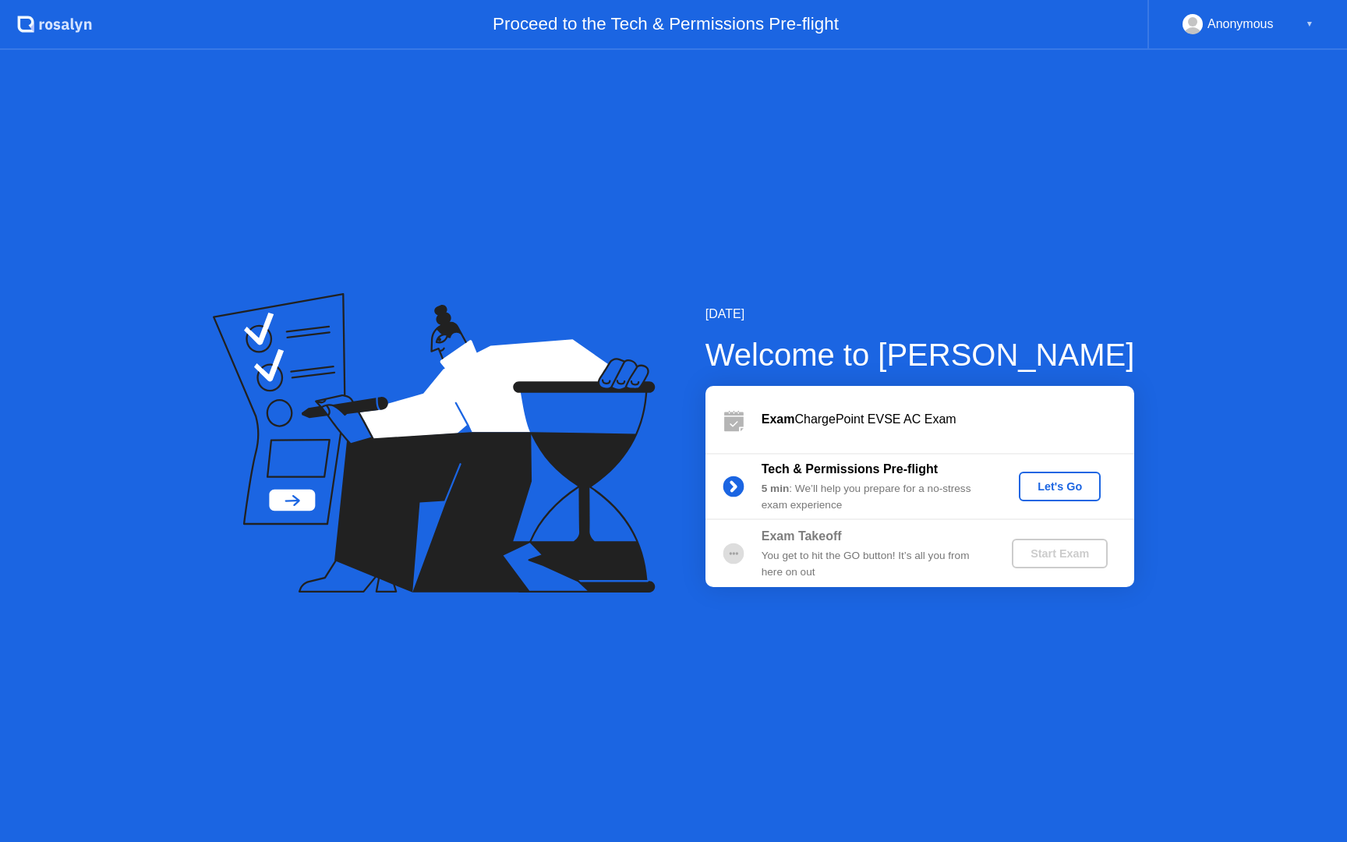 Image resolution: width=1347 pixels, height=842 pixels. I want to click on div: Anonymous, so click(1240, 24).